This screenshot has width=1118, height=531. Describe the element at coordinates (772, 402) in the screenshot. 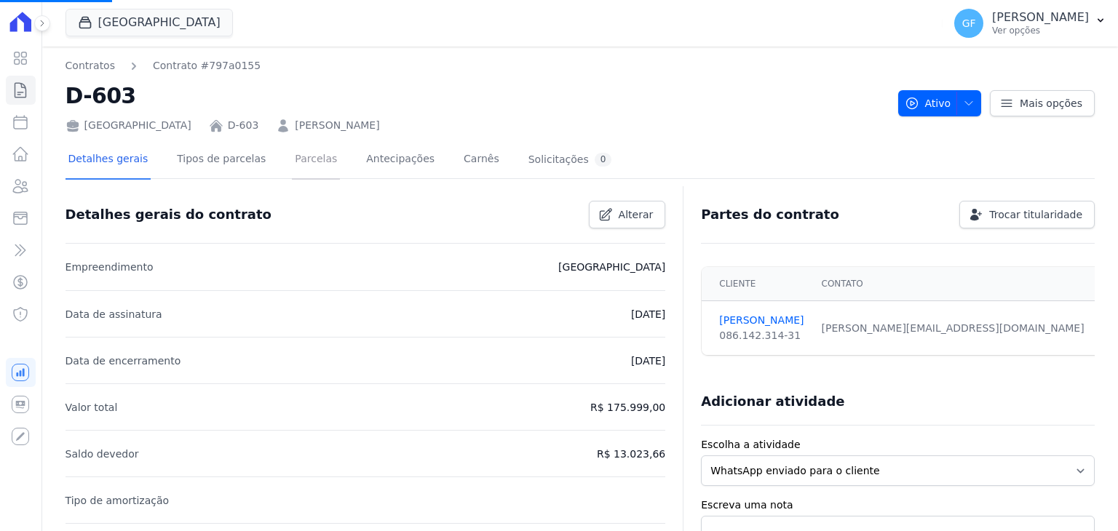

I see `h3: Adicionar atividade` at that location.